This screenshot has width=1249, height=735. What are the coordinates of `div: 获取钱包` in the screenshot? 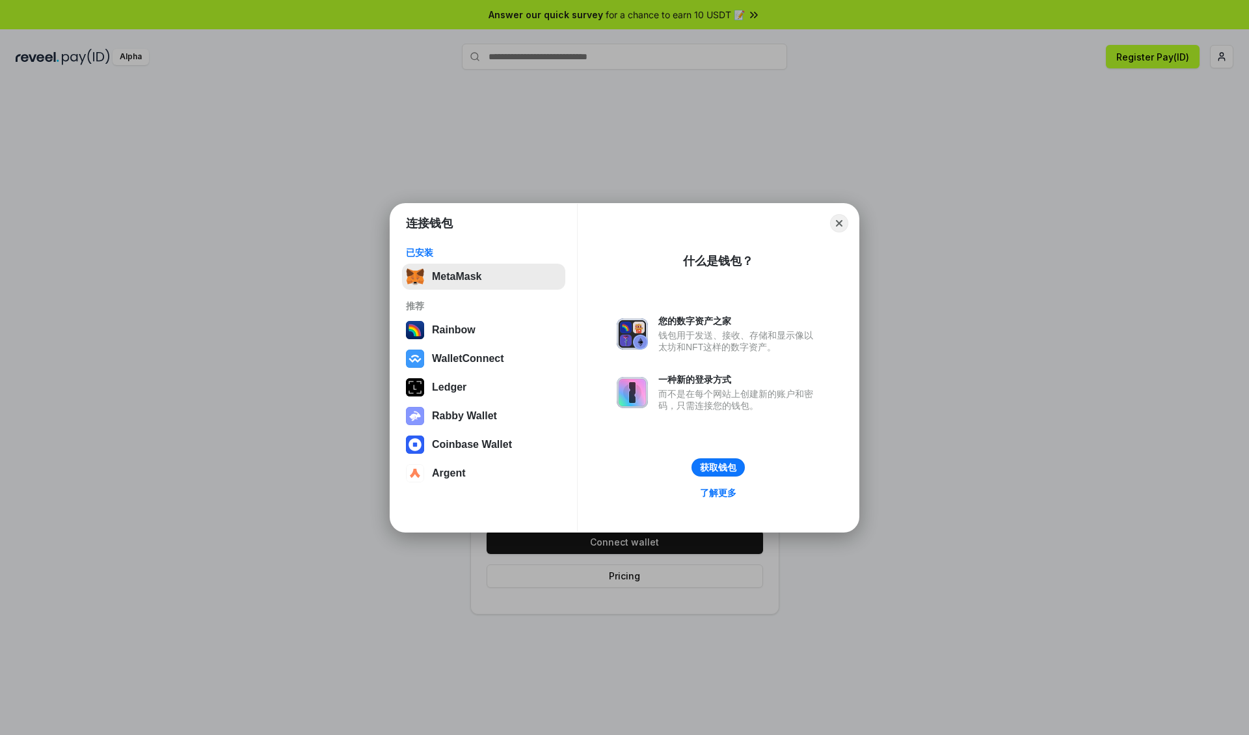 It's located at (718, 467).